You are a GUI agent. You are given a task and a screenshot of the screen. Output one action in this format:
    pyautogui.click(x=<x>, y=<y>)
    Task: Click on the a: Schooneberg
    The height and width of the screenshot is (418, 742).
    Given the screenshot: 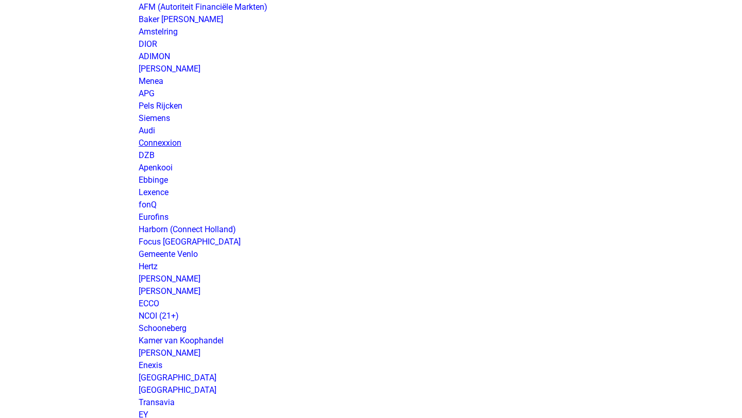 What is the action you would take?
    pyautogui.click(x=162, y=328)
    